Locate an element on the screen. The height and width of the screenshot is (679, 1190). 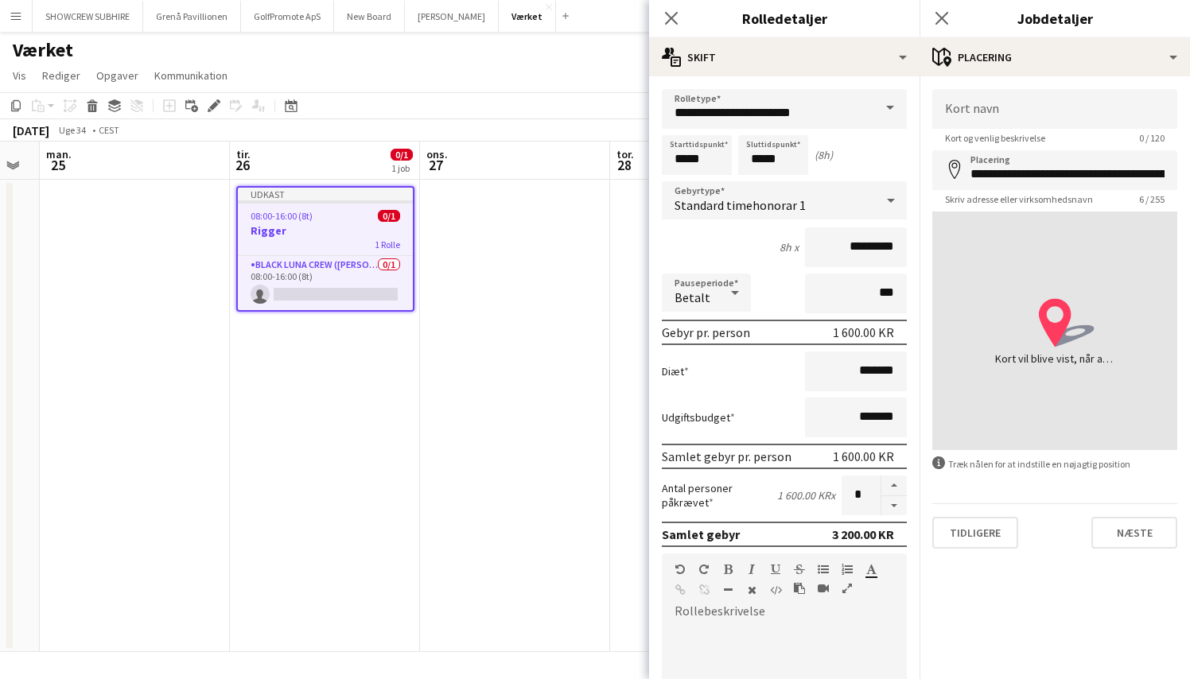
div: 8h x is located at coordinates (789, 247).